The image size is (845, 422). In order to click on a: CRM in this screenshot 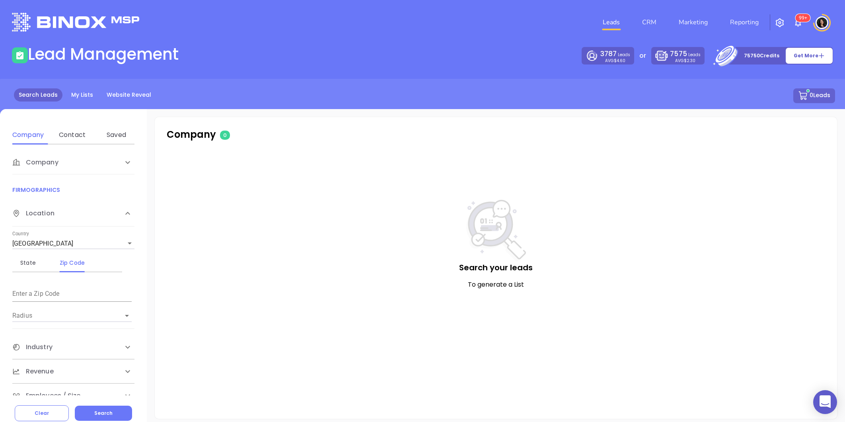, I will do `click(649, 22)`.